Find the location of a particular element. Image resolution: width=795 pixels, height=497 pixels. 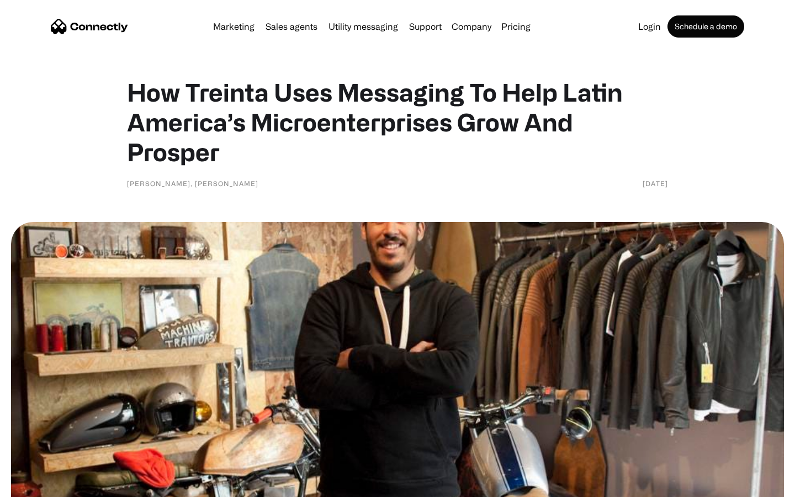

div: Company is located at coordinates (471, 26).